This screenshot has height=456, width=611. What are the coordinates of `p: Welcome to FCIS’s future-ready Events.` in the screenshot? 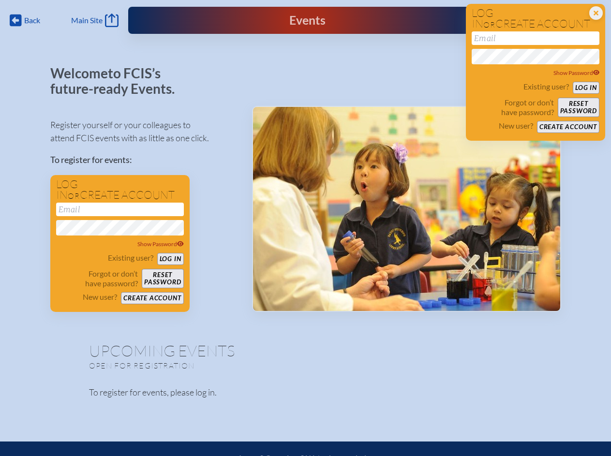 It's located at (118, 81).